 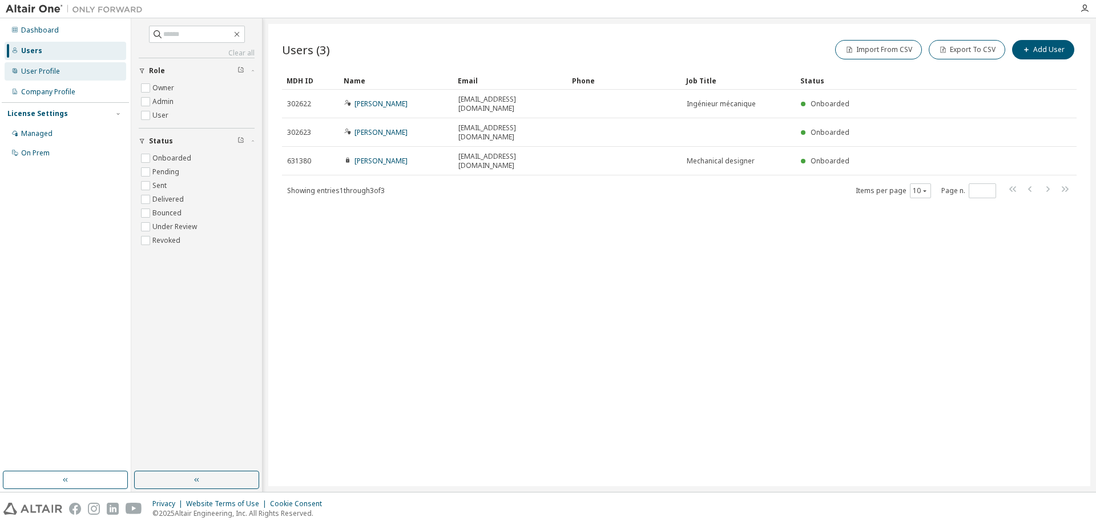 What do you see at coordinates (40, 30) in the screenshot?
I see `div: Dashboard` at bounding box center [40, 30].